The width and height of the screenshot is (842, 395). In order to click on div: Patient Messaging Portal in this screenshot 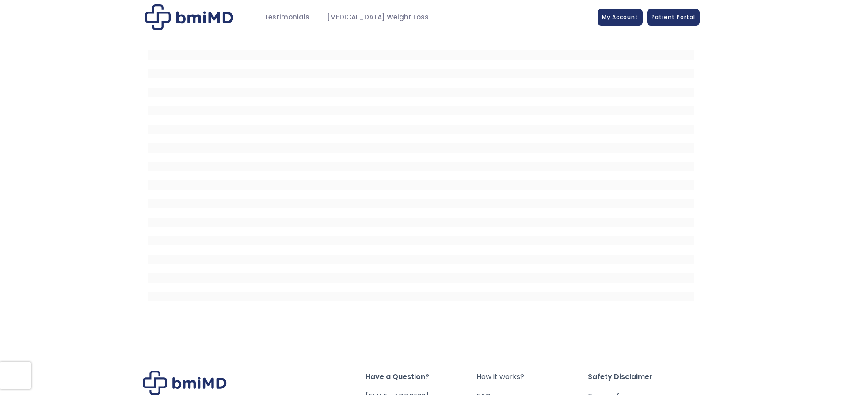, I will do `click(189, 17)`.